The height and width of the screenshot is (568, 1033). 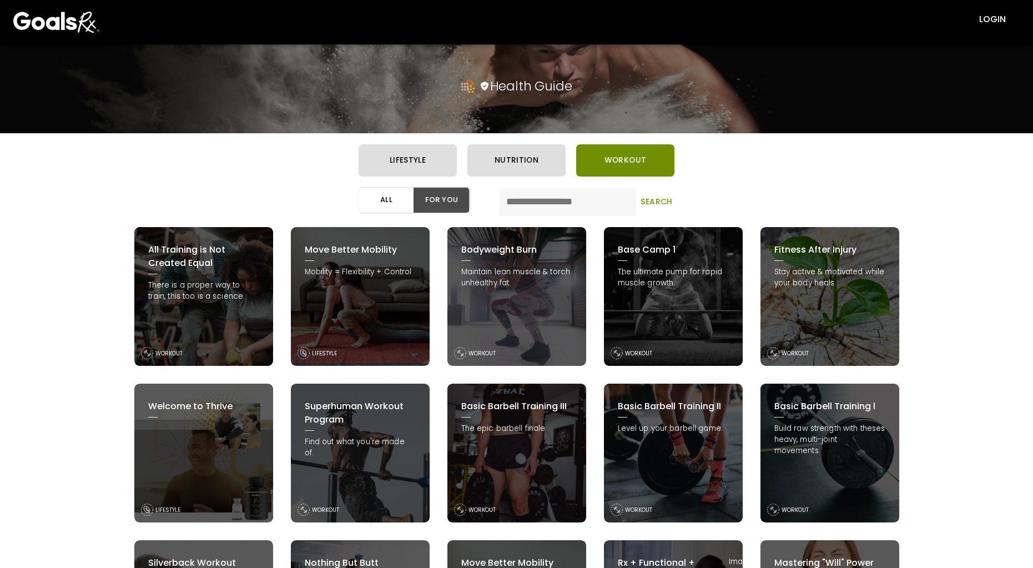 I want to click on p: Mobility = Flexibility + Control, so click(x=360, y=272).